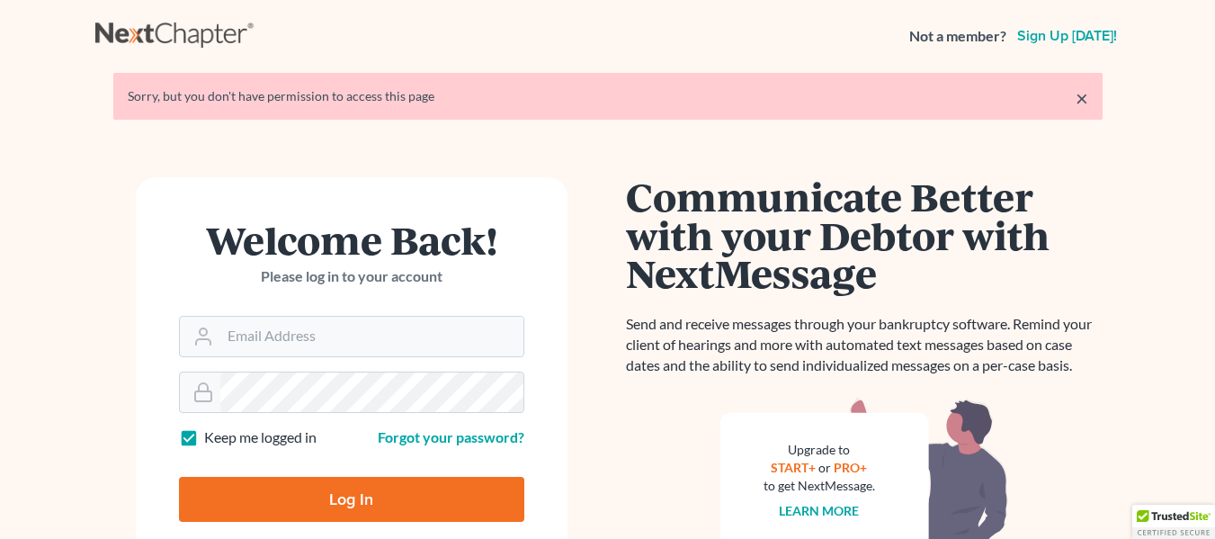 This screenshot has width=1215, height=539. Describe the element at coordinates (818, 510) in the screenshot. I see `a: Learn more` at that location.